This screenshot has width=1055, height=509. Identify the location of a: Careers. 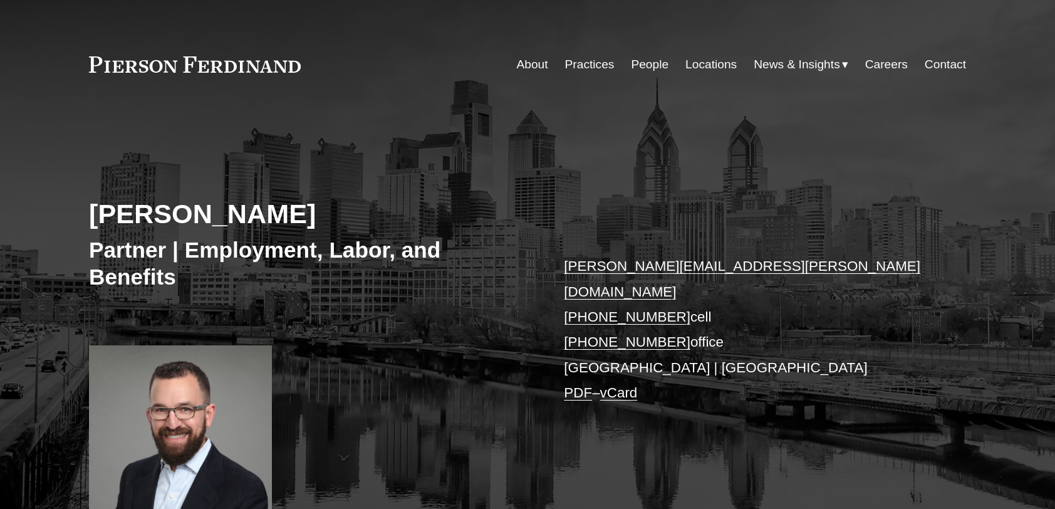
(886, 65).